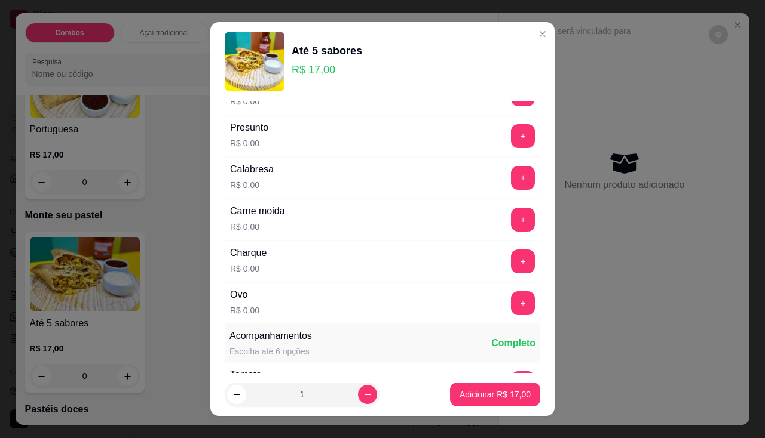 This screenshot has width=765, height=438. What do you see at coordinates (237, 395) in the screenshot?
I see `button: decrease-product-quantity` at bounding box center [237, 395].